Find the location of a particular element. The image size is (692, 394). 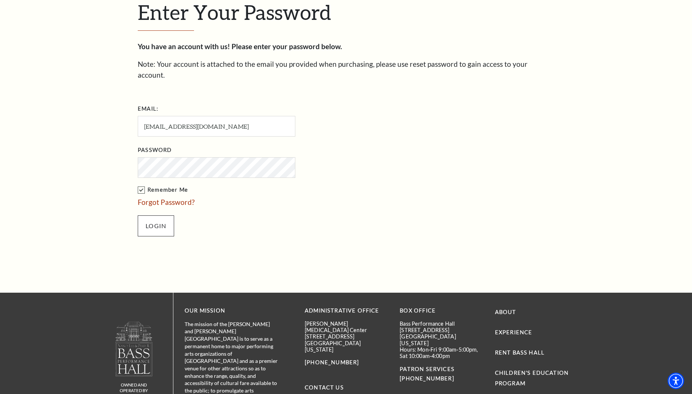

input: Required is located at coordinates (216, 126).